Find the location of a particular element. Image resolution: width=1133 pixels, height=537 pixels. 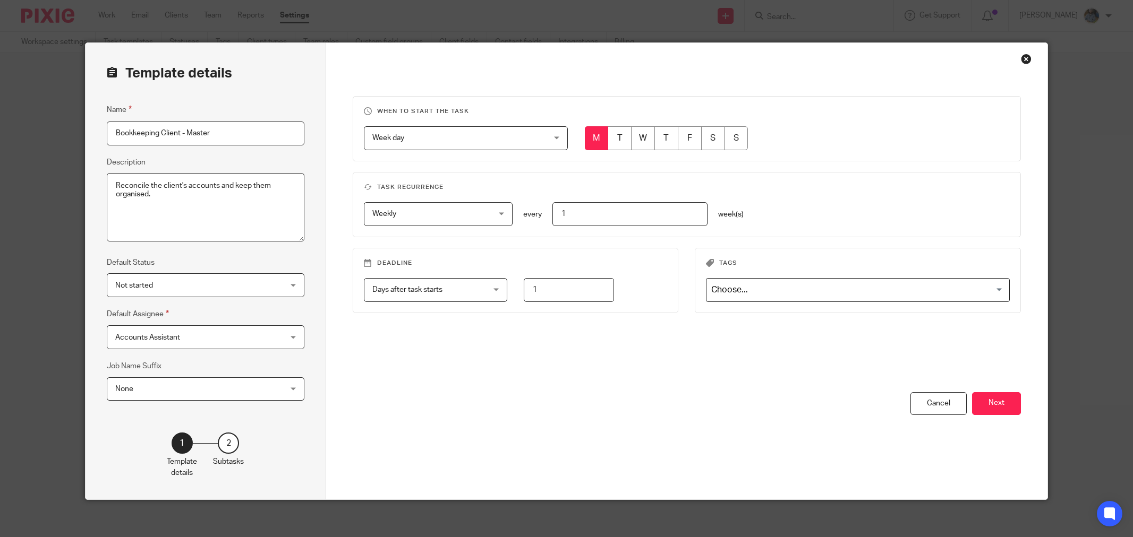

div: Cancel is located at coordinates (938, 404).